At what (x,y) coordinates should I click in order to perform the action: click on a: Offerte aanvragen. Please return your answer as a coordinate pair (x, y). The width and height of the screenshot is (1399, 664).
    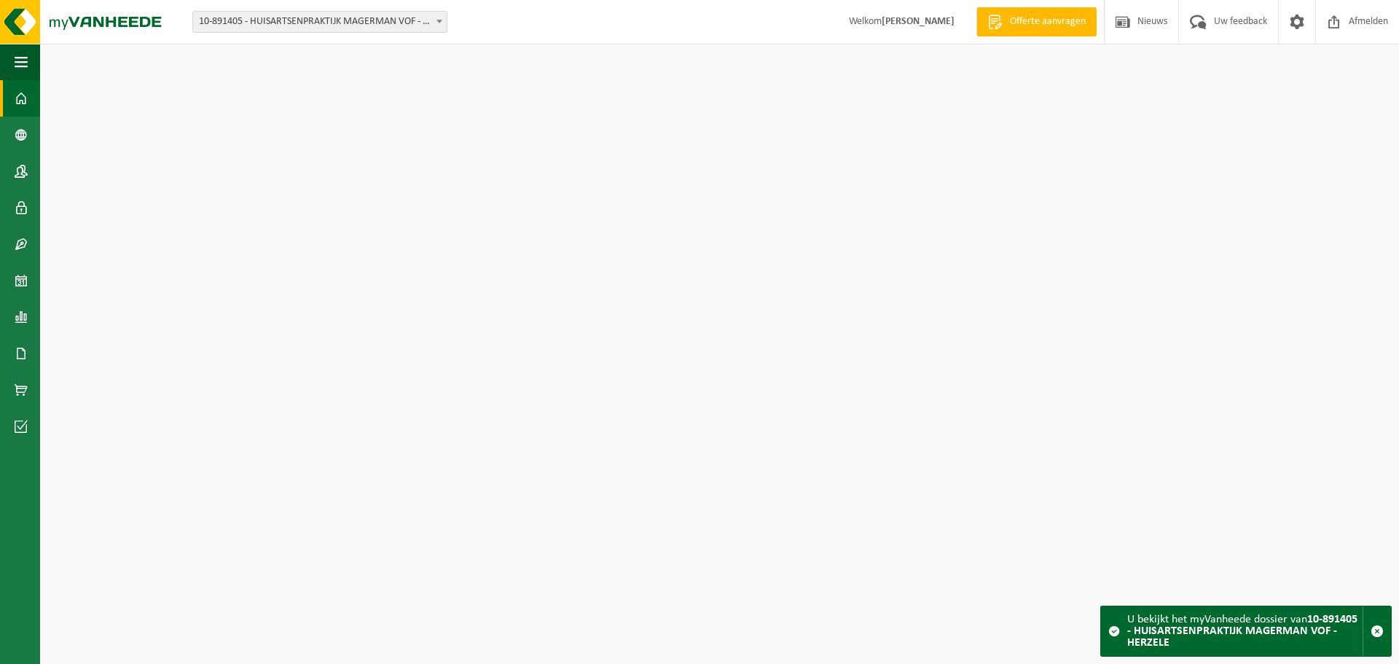
    Looking at the image, I should click on (1036, 22).